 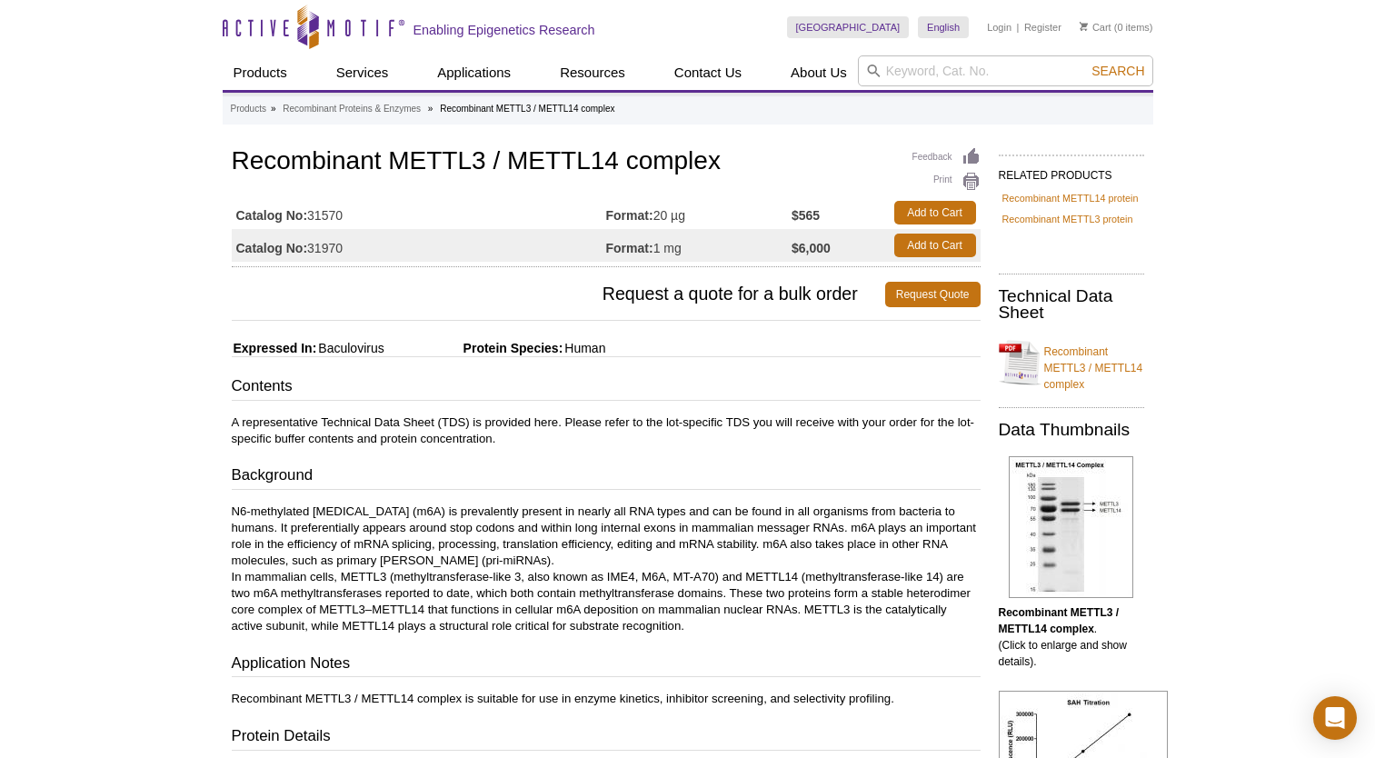 I want to click on a: Applications, so click(x=473, y=73).